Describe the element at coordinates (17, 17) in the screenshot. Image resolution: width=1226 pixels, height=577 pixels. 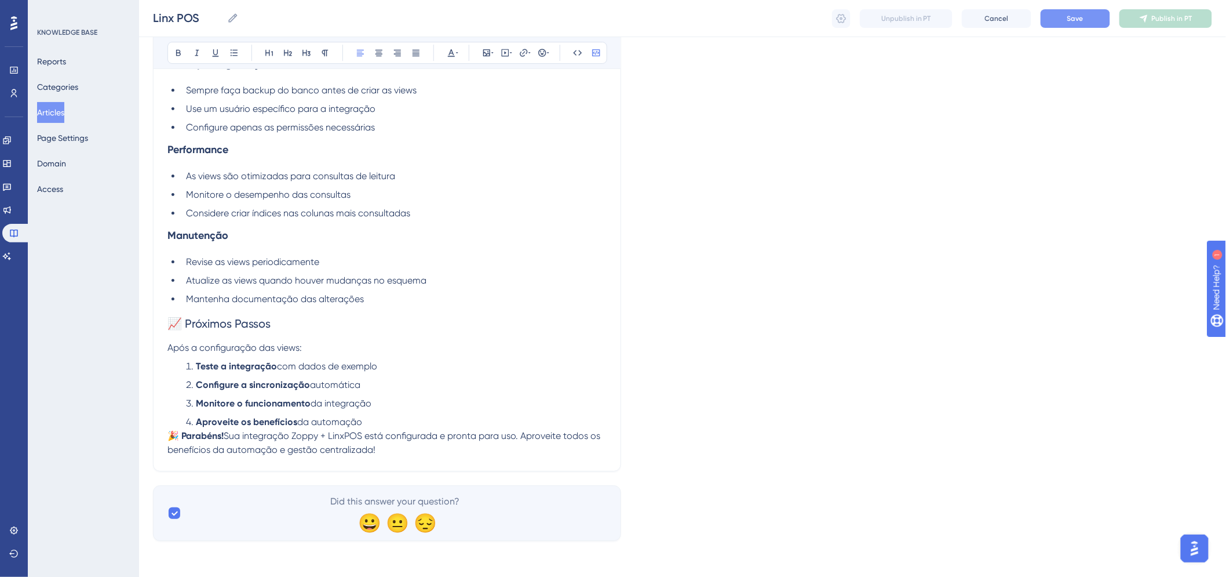
I see `img: launcher-image-alternative-text` at that location.